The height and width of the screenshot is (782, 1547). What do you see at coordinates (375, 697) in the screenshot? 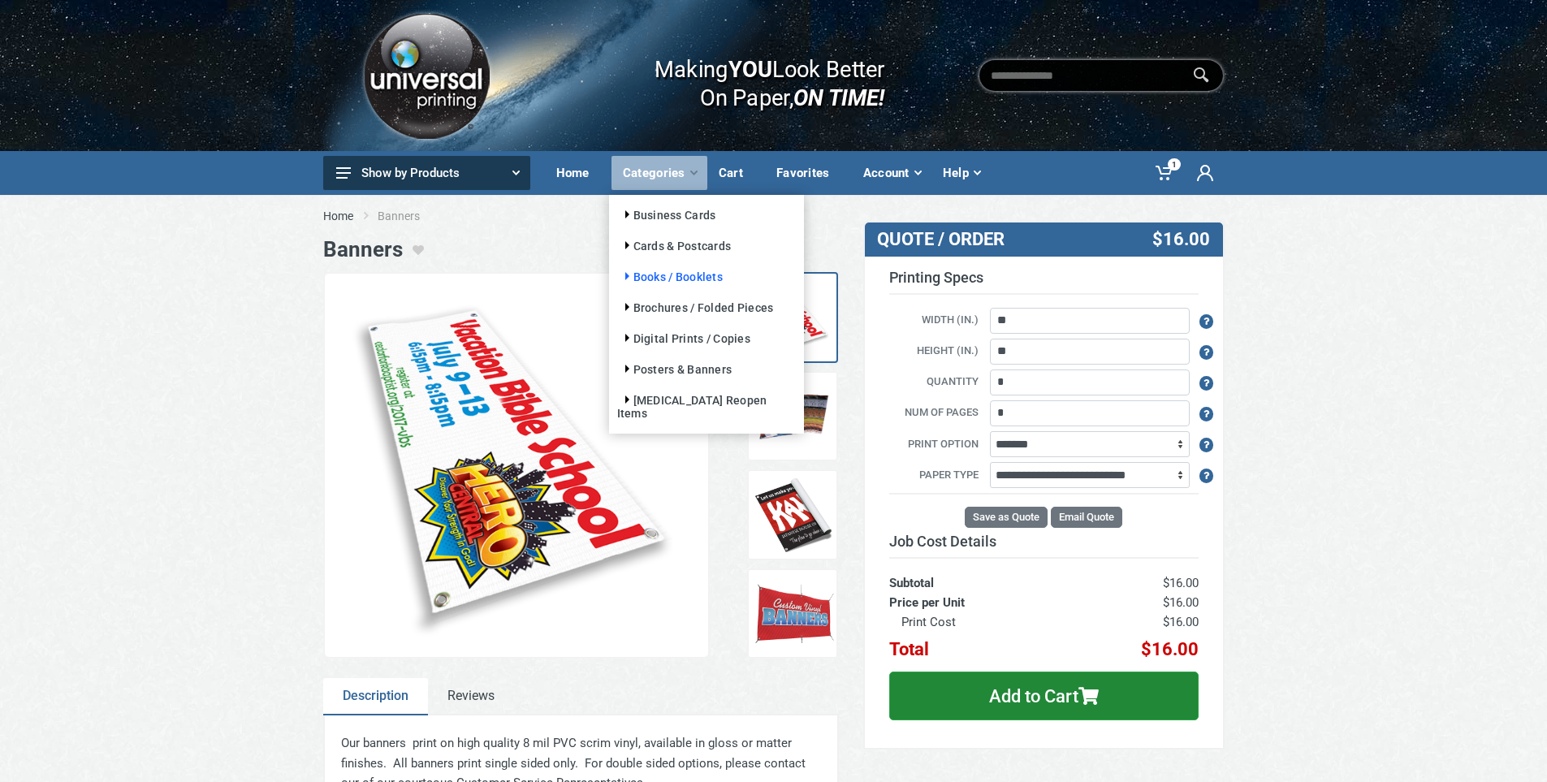
I see `a: Description` at bounding box center [375, 697].